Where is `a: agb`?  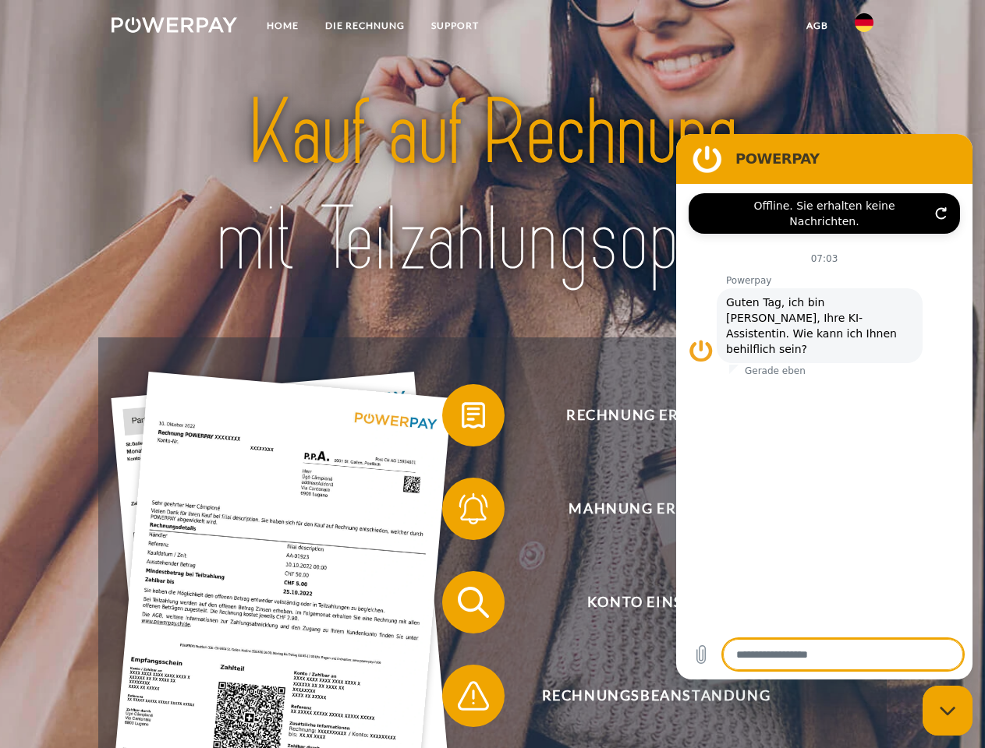
a: agb is located at coordinates (817, 26).